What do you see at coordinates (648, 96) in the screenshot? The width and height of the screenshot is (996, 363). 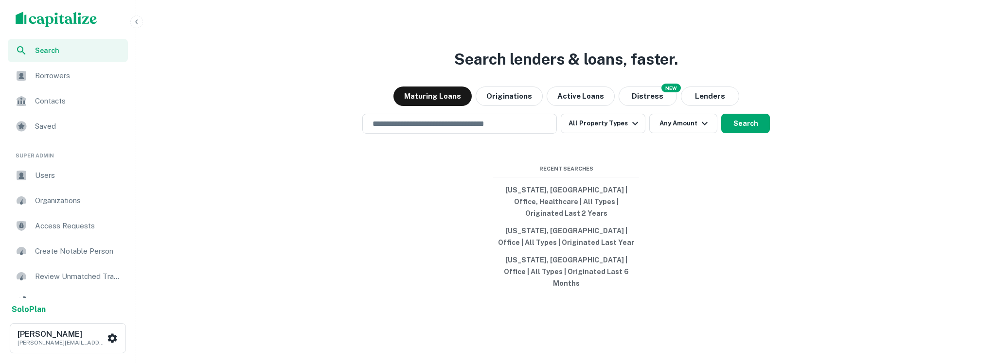 I see `button: Search distressed loans with lien and other non-mortgage details.` at bounding box center [648, 96].